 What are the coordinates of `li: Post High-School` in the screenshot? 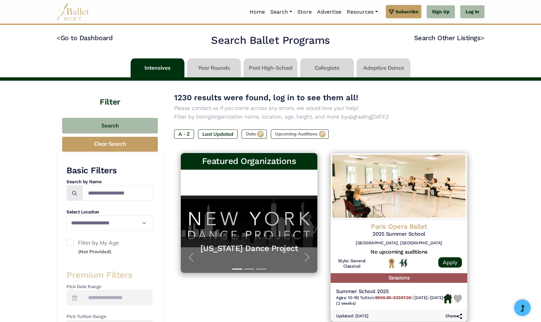 It's located at (270, 68).